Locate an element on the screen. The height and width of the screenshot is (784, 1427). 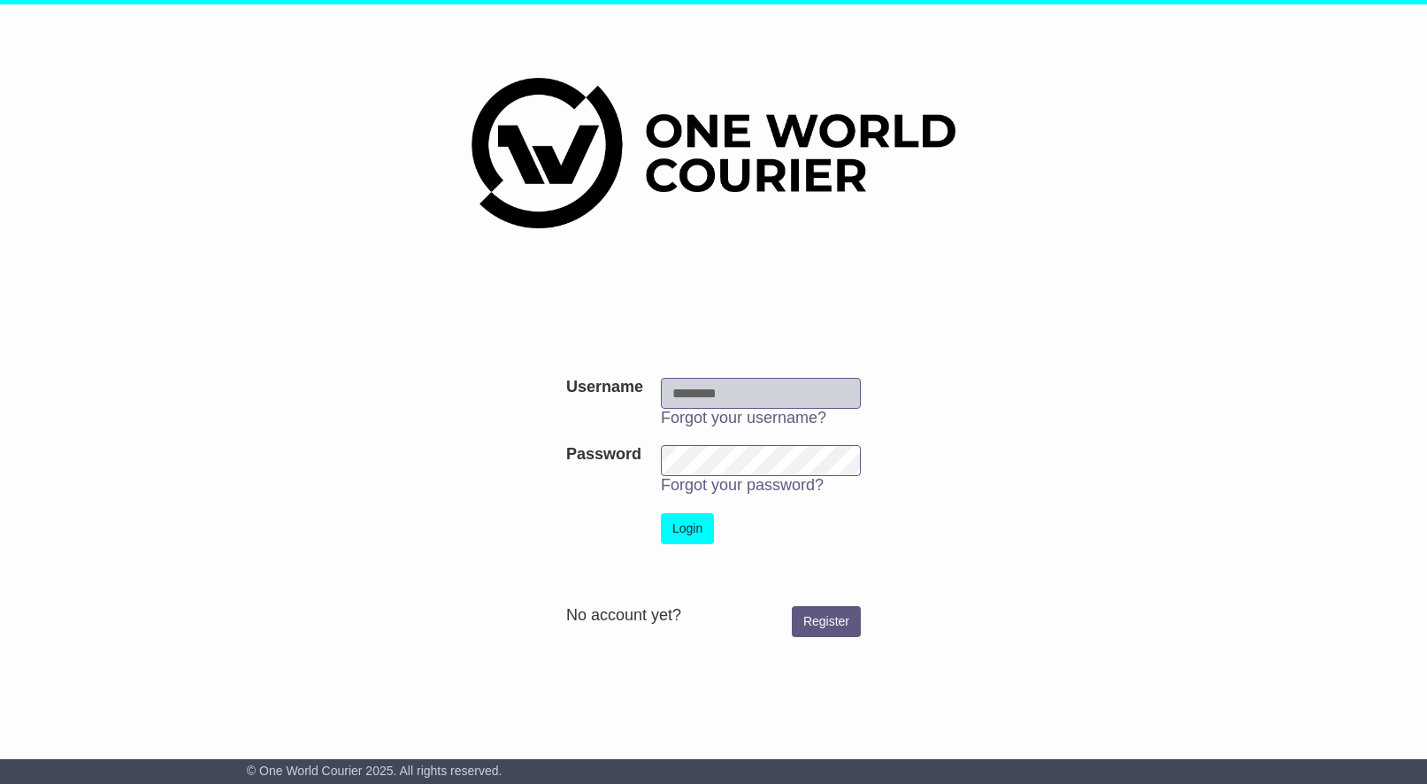
button: Login is located at coordinates (687, 528).